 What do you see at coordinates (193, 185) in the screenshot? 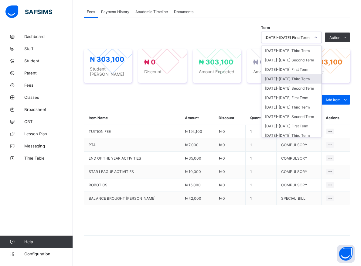
I see `span: ₦ 15,000` at bounding box center [193, 185].